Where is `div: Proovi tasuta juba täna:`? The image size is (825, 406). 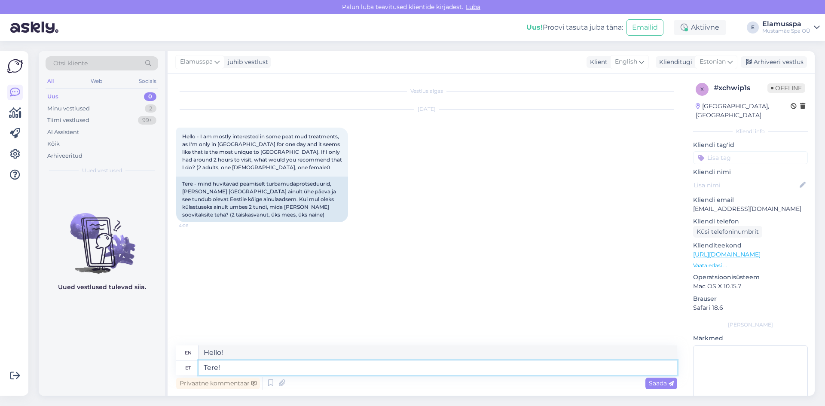 div: Proovi tasuta juba täna: is located at coordinates (574, 27).